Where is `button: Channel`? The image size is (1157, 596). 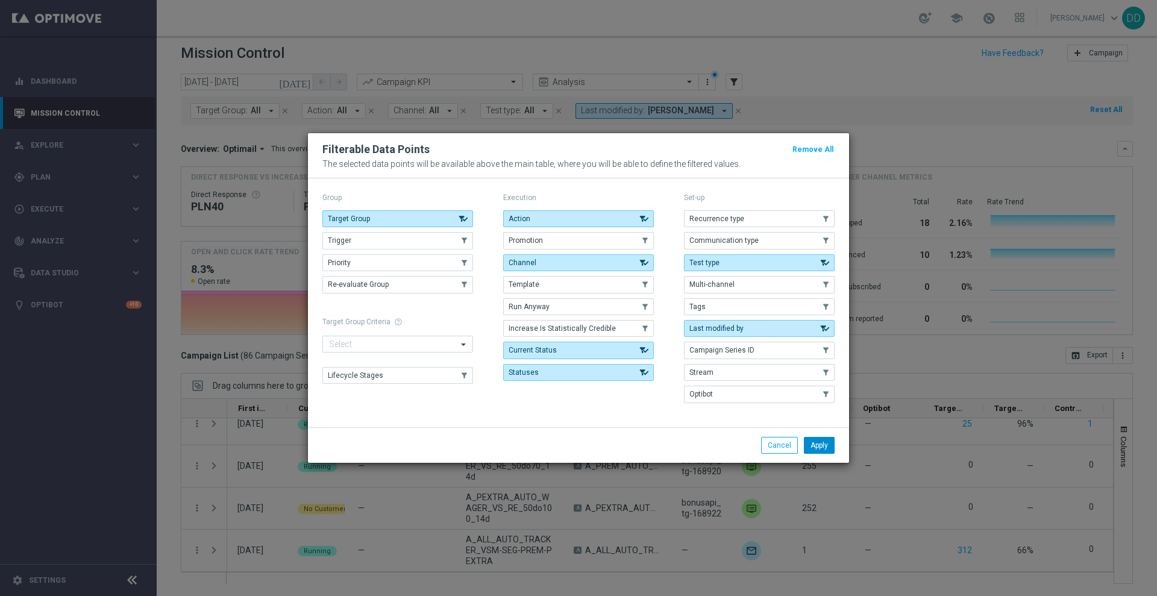
button: Channel is located at coordinates (578, 263).